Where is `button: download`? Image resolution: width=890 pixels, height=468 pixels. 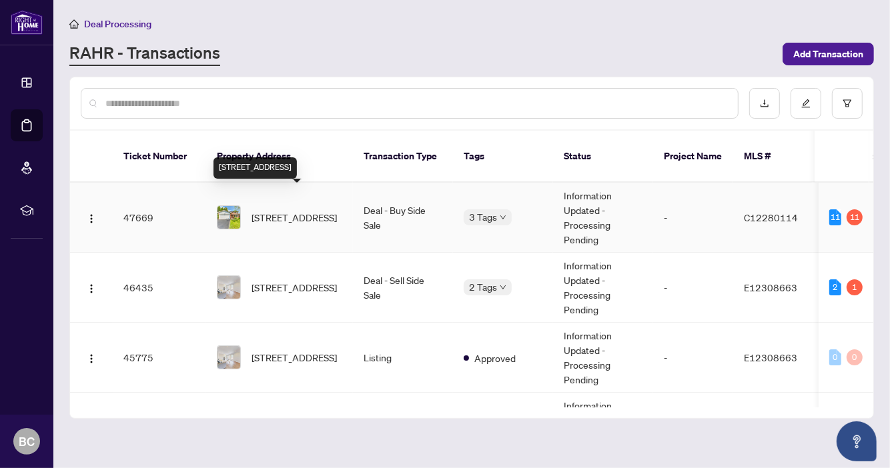
button: download is located at coordinates (764, 103).